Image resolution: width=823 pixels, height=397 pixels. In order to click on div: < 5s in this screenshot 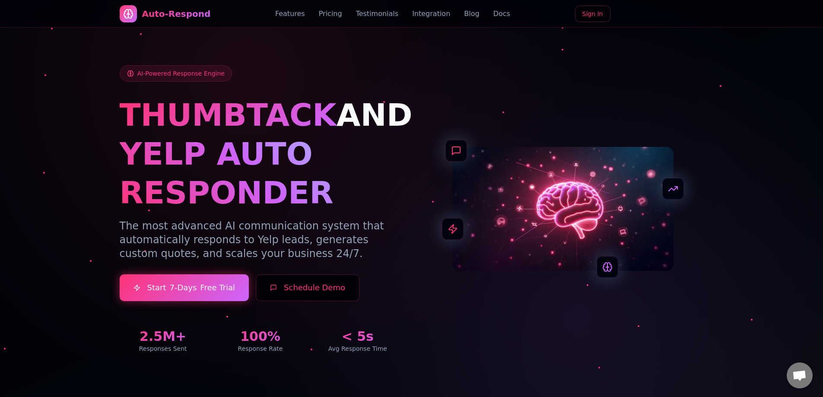, I will do `click(357, 337)`.